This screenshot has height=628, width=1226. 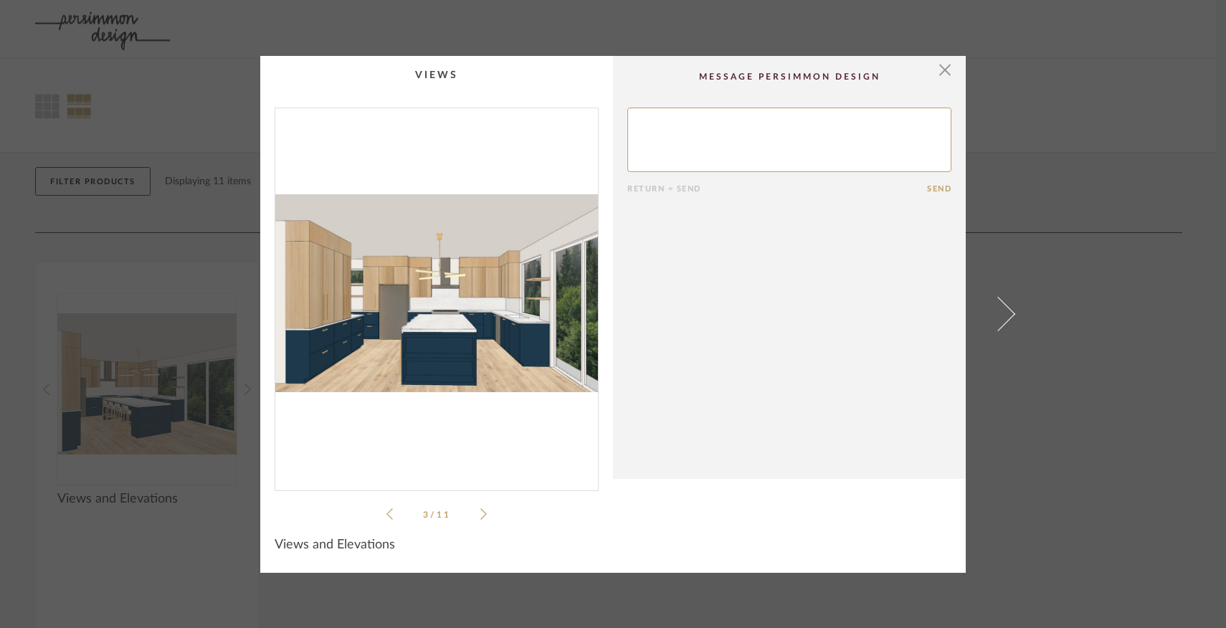 I want to click on span: 3, so click(x=427, y=515).